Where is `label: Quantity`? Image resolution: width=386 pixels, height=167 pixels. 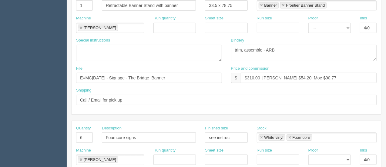 label: Quantity is located at coordinates (83, 128).